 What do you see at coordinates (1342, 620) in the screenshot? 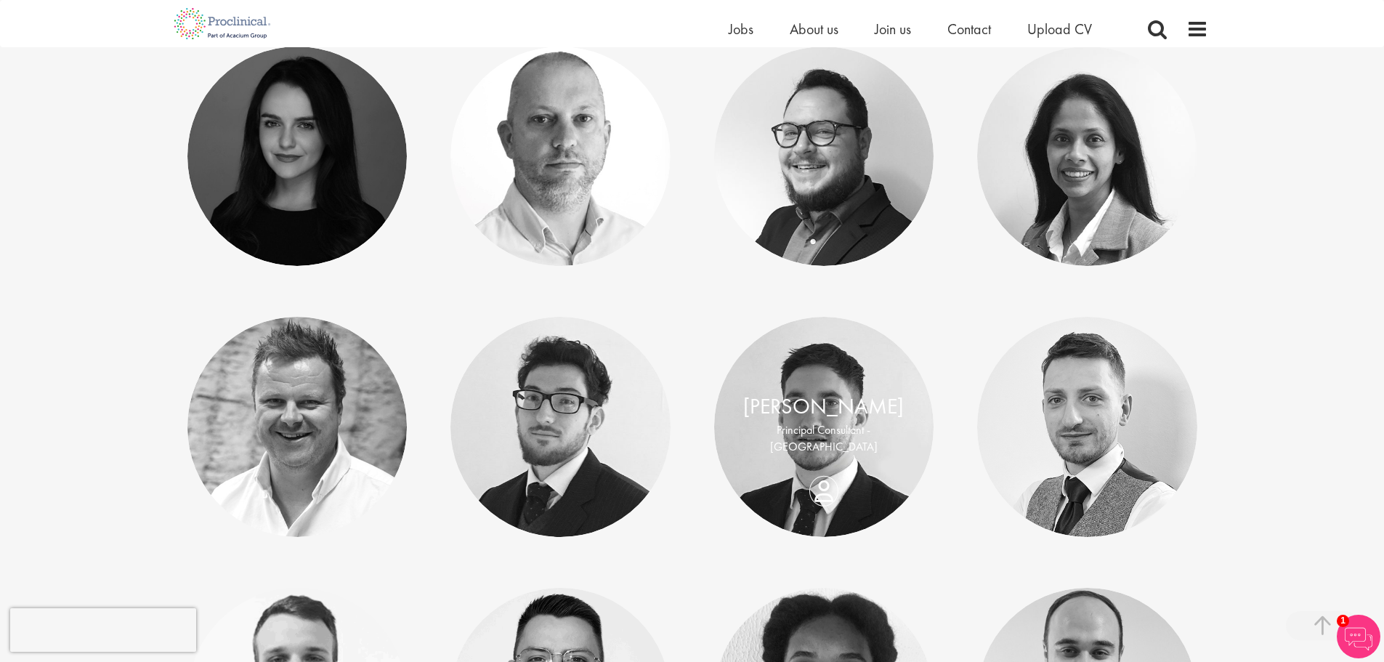
I see `span: 1` at bounding box center [1342, 620].